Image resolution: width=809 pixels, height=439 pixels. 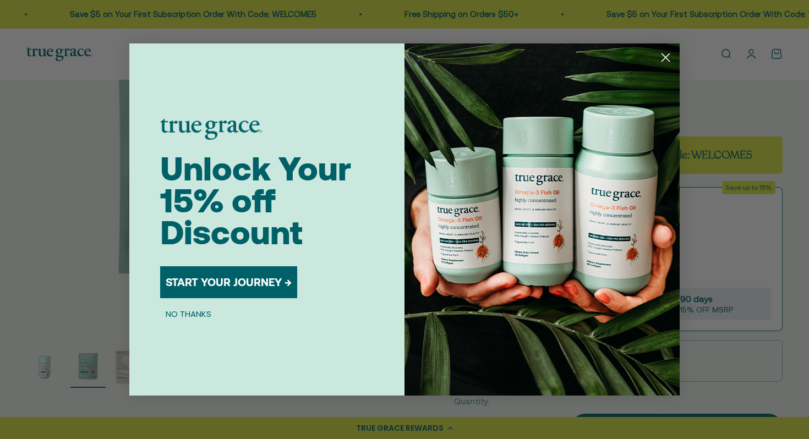 What do you see at coordinates (229, 282) in the screenshot?
I see `button: START YOUR JOURNEY →` at bounding box center [229, 282].